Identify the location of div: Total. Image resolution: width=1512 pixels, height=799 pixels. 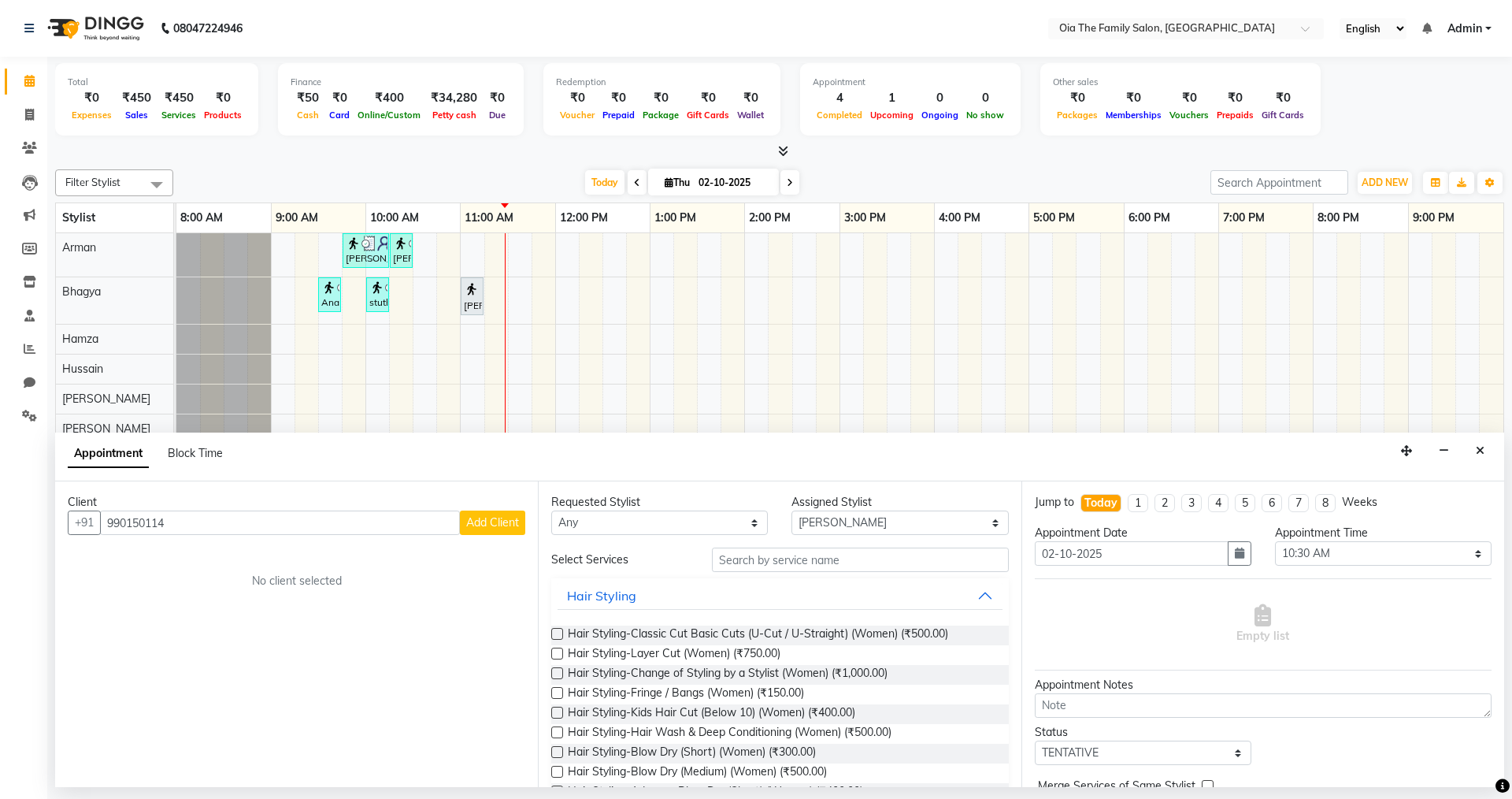
(156, 82).